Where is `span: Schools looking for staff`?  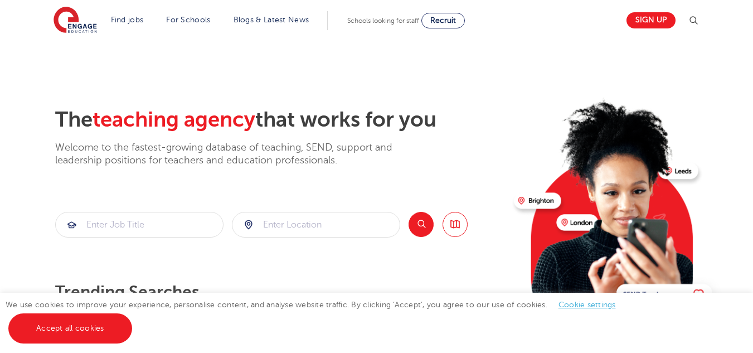 span: Schools looking for staff is located at coordinates (383, 21).